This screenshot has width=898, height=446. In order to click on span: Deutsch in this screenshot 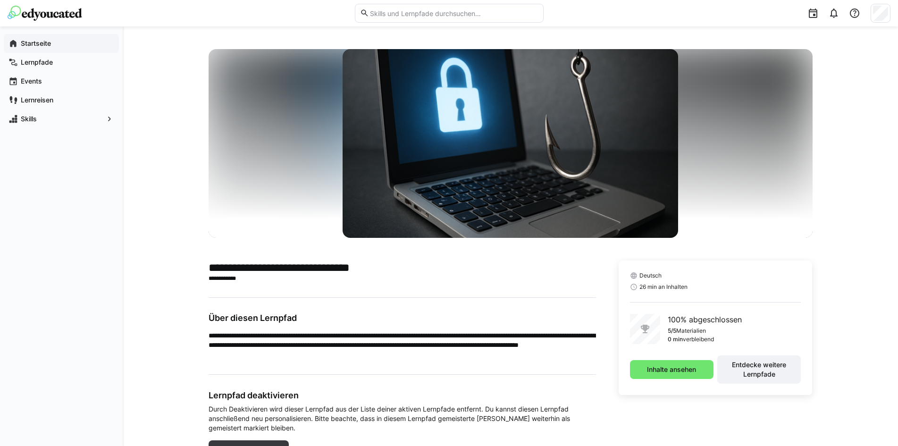, I will do `click(651, 276)`.